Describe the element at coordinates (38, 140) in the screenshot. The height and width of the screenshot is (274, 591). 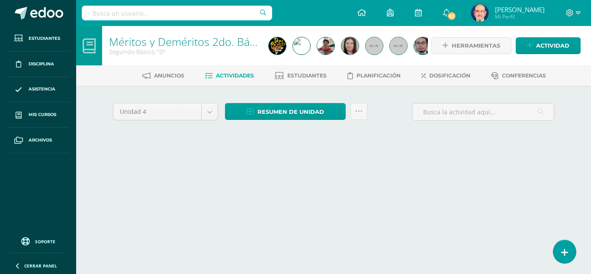
I see `a: Archivos` at that location.